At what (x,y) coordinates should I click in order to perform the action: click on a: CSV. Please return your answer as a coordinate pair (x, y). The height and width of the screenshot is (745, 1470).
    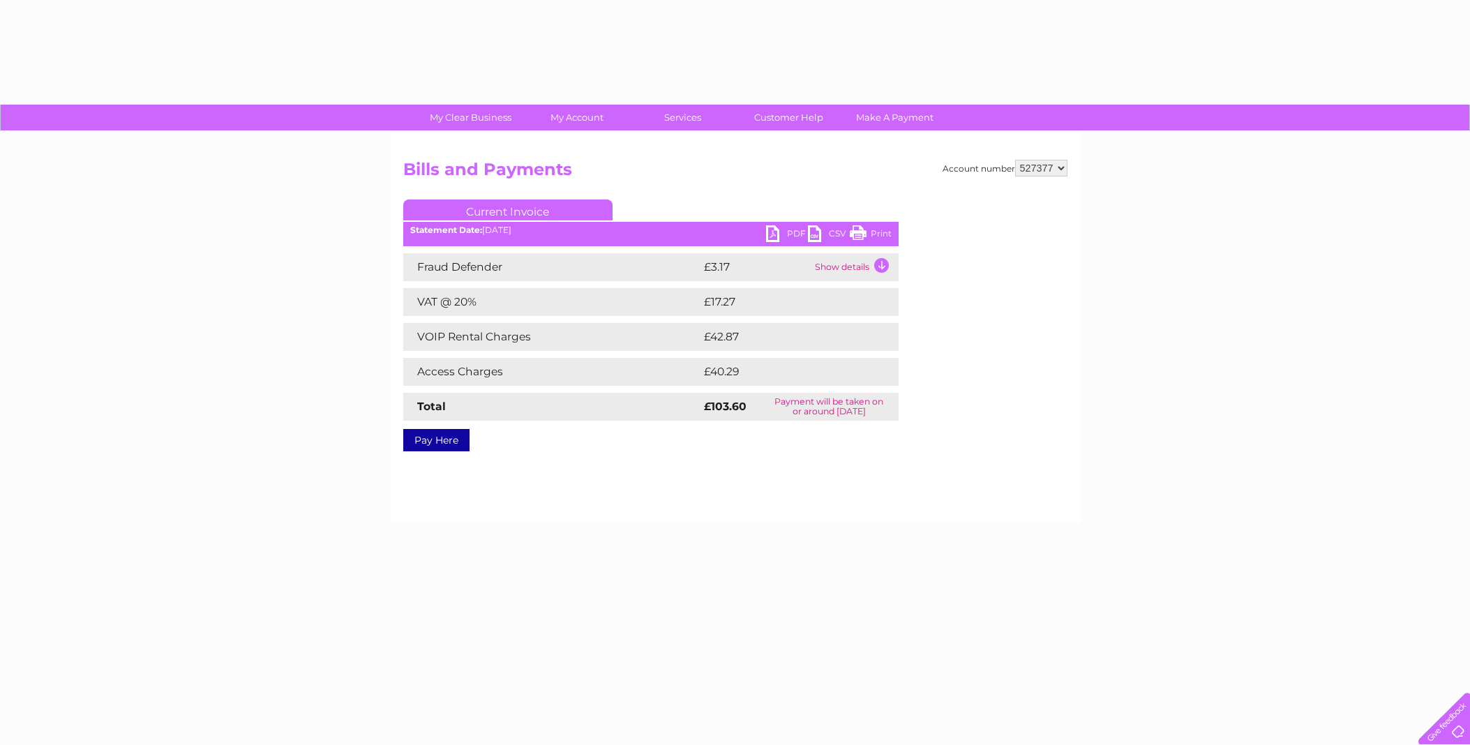
    Looking at the image, I should click on (829, 235).